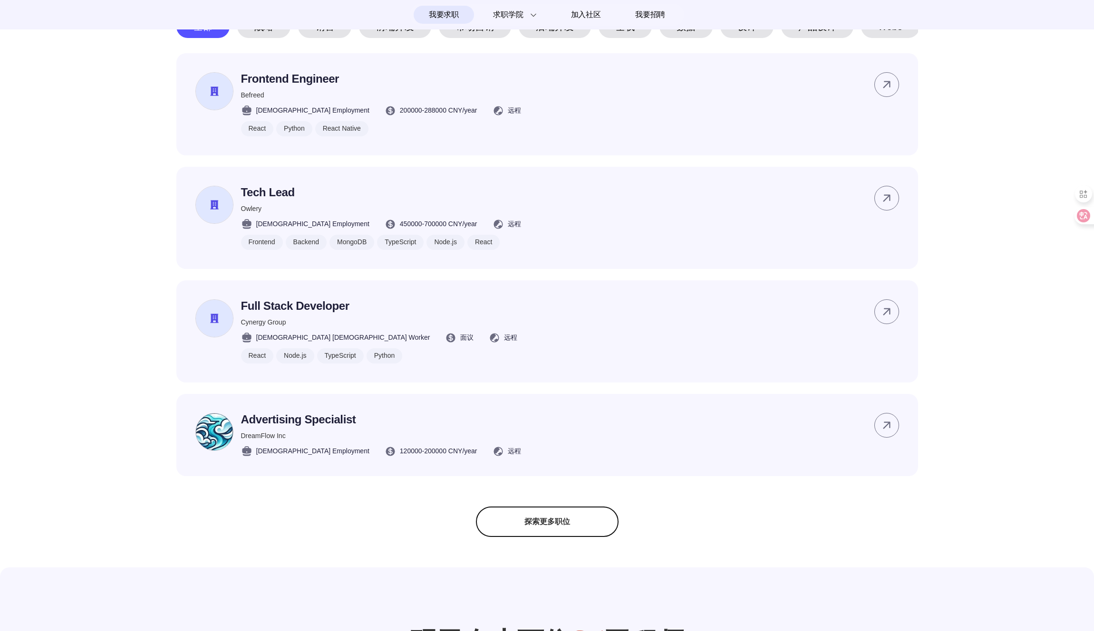 The height and width of the screenshot is (631, 1094). I want to click on span: 加入社区, so click(586, 15).